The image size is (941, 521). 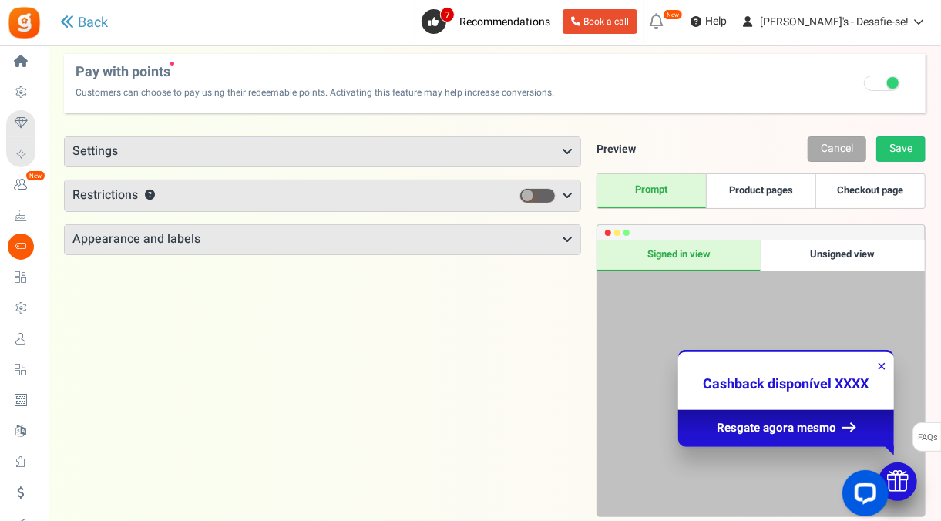 What do you see at coordinates (315, 71) in the screenshot?
I see `span: Pay with points` at bounding box center [315, 71].